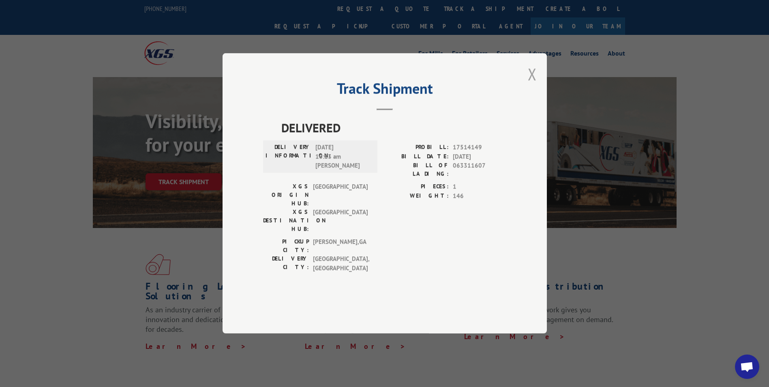 Image resolution: width=769 pixels, height=387 pixels. I want to click on label: BILL DATE:, so click(417, 157).